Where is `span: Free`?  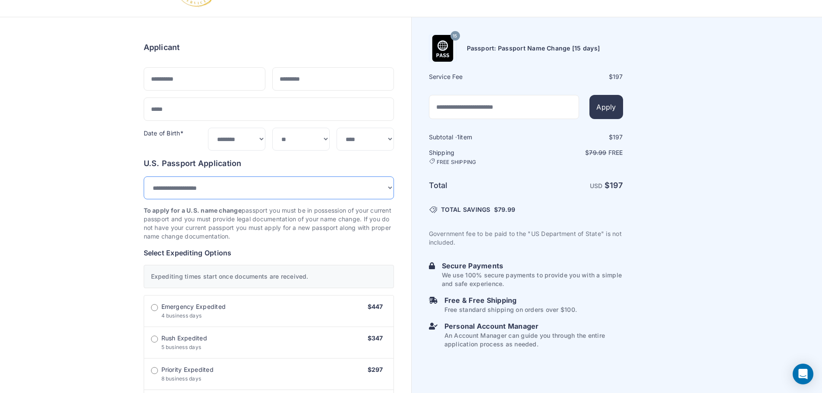 span: Free is located at coordinates (616, 152).